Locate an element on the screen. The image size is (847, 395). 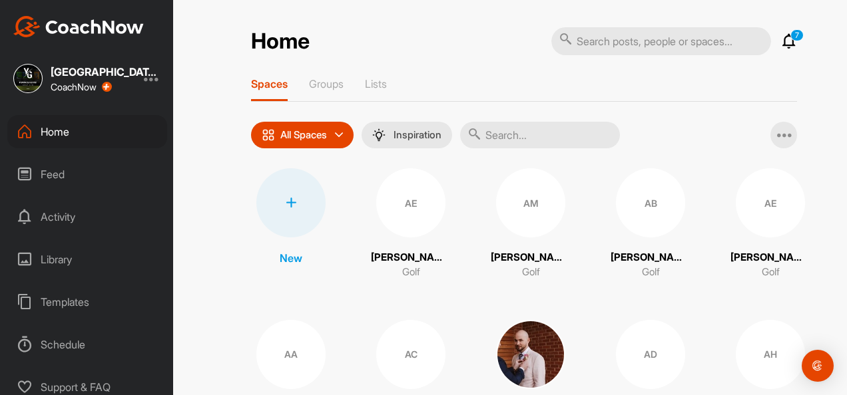
div: Open Intercom Messenger is located at coordinates (817, 366).